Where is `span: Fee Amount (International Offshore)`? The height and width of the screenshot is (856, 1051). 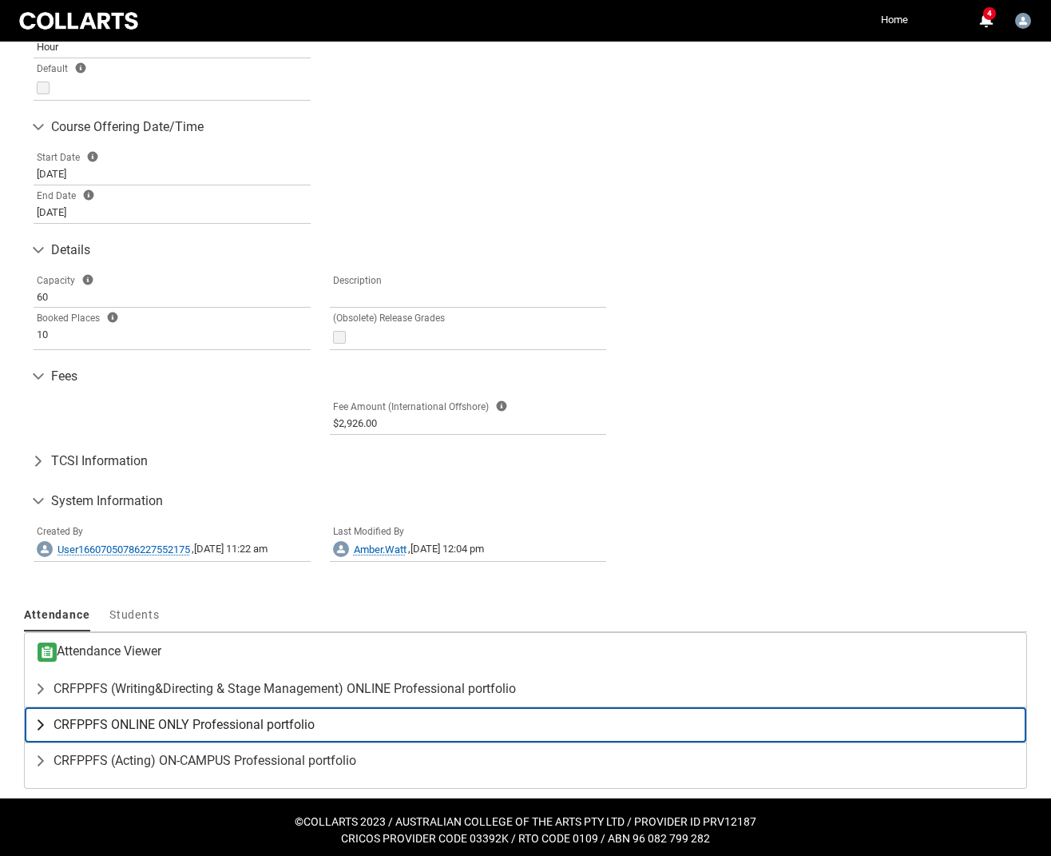 span: Fee Amount (International Offshore) is located at coordinates (411, 407).